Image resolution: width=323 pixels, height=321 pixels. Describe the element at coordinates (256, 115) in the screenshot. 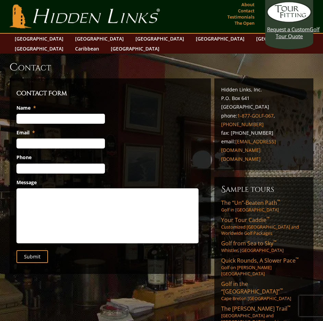

I see `a: 1-877-GOLF-067` at that location.